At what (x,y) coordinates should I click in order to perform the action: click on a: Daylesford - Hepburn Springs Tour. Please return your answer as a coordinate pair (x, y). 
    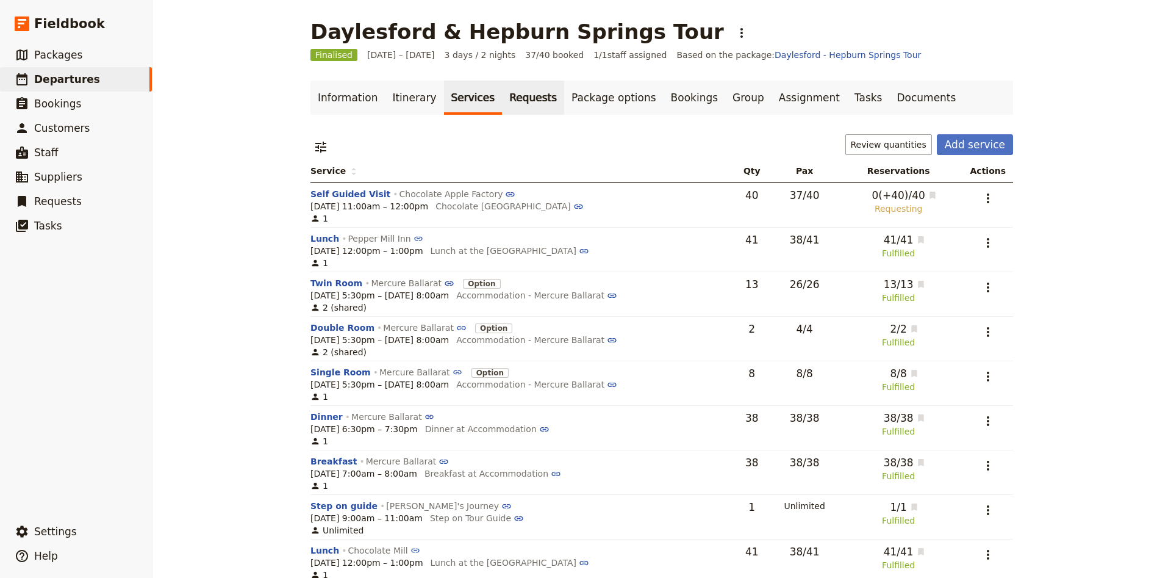
    Looking at the image, I should click on (848, 55).